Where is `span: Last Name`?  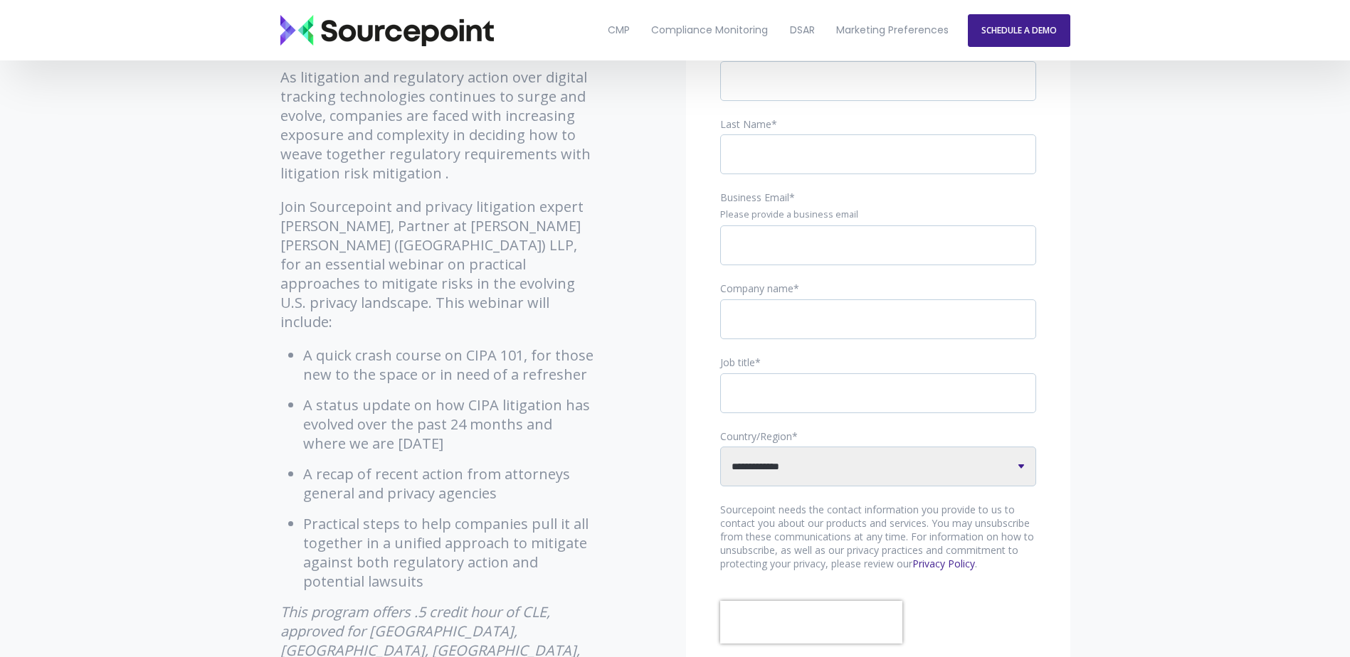 span: Last Name is located at coordinates (746, 124).